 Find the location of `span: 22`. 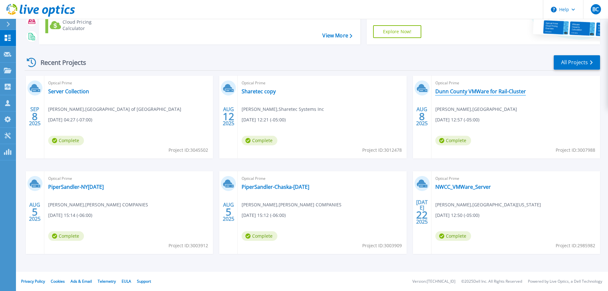

span: 22 is located at coordinates (422, 214).